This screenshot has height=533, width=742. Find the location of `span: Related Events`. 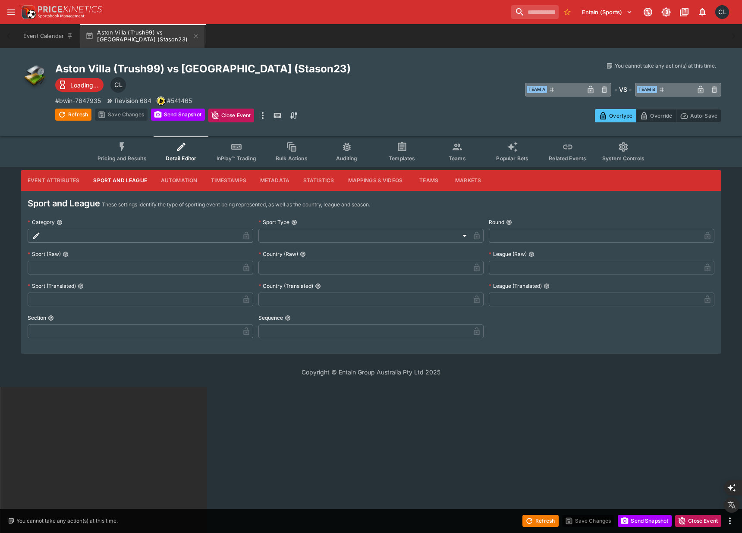

span: Related Events is located at coordinates (567, 158).